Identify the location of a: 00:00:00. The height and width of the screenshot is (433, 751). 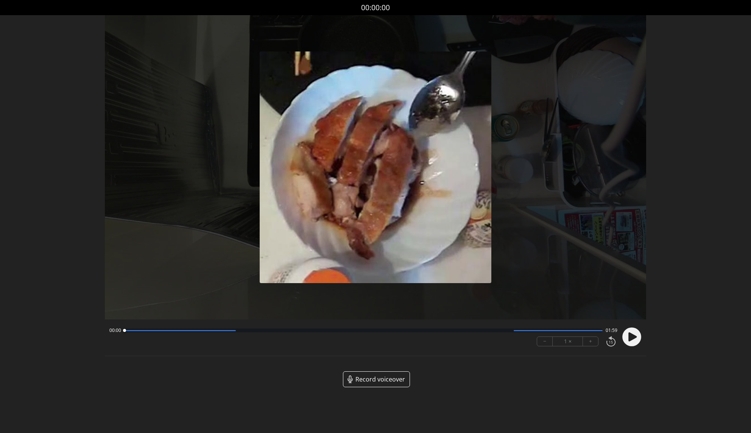
(375, 8).